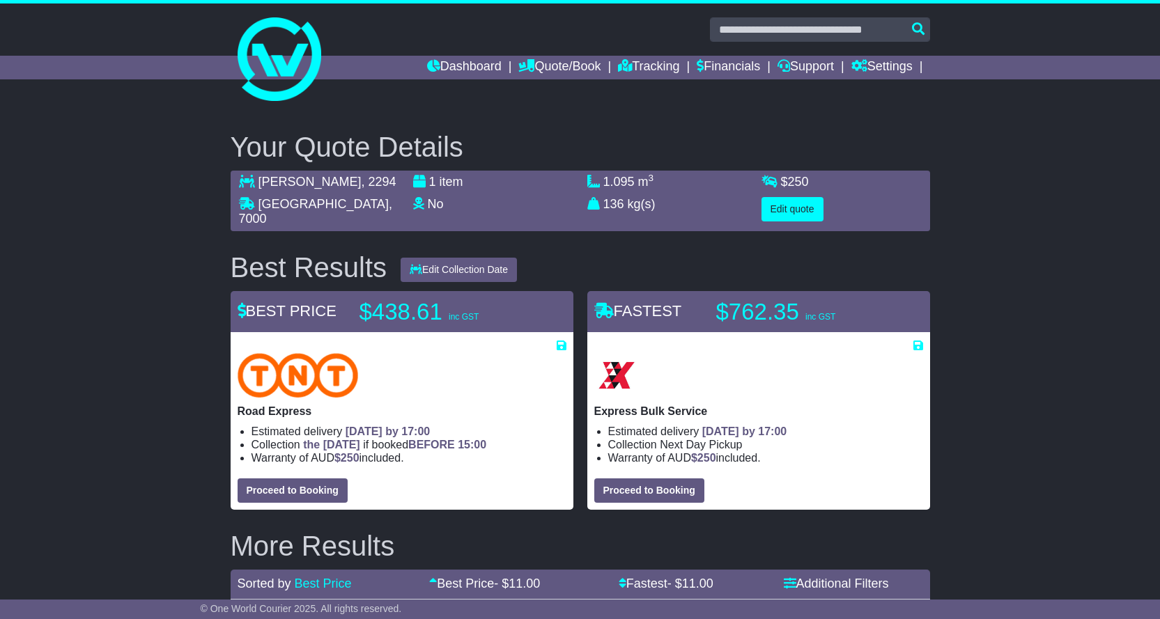 The image size is (1160, 619). I want to click on a: Best Price- $11.00, so click(484, 584).